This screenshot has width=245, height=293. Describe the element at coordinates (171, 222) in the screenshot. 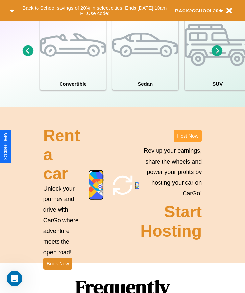

I see `h2: Start Hosting` at that location.